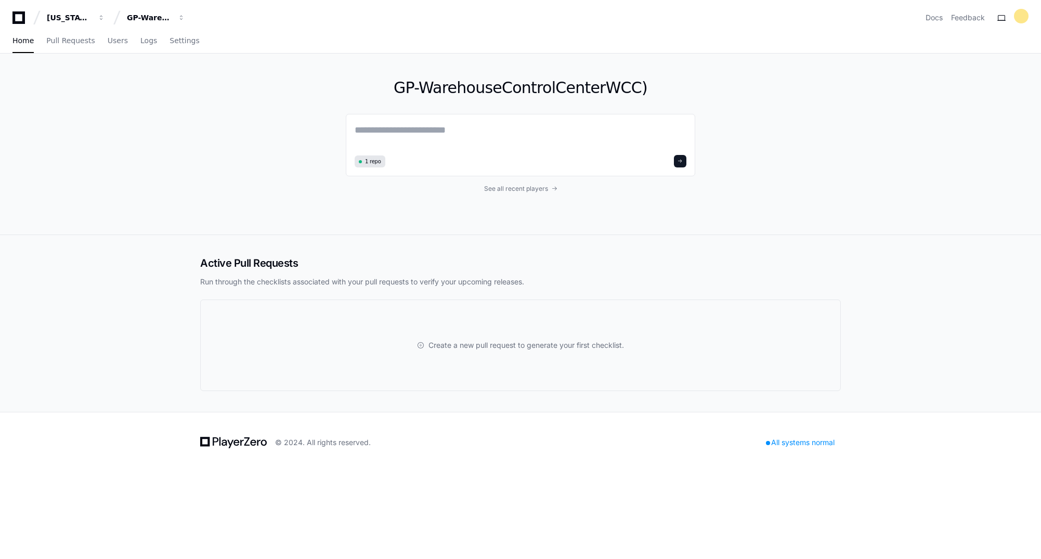 The image size is (1041, 559). What do you see at coordinates (23, 41) in the screenshot?
I see `span: Home` at bounding box center [23, 41].